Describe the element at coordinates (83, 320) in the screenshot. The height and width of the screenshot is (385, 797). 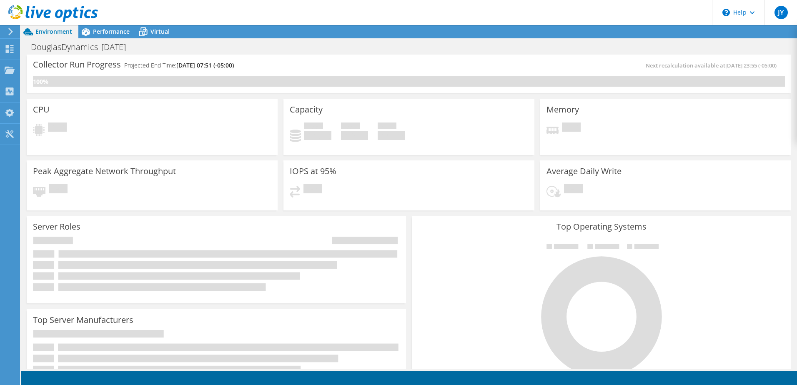
I see `h3: Top Server Manufacturers` at that location.